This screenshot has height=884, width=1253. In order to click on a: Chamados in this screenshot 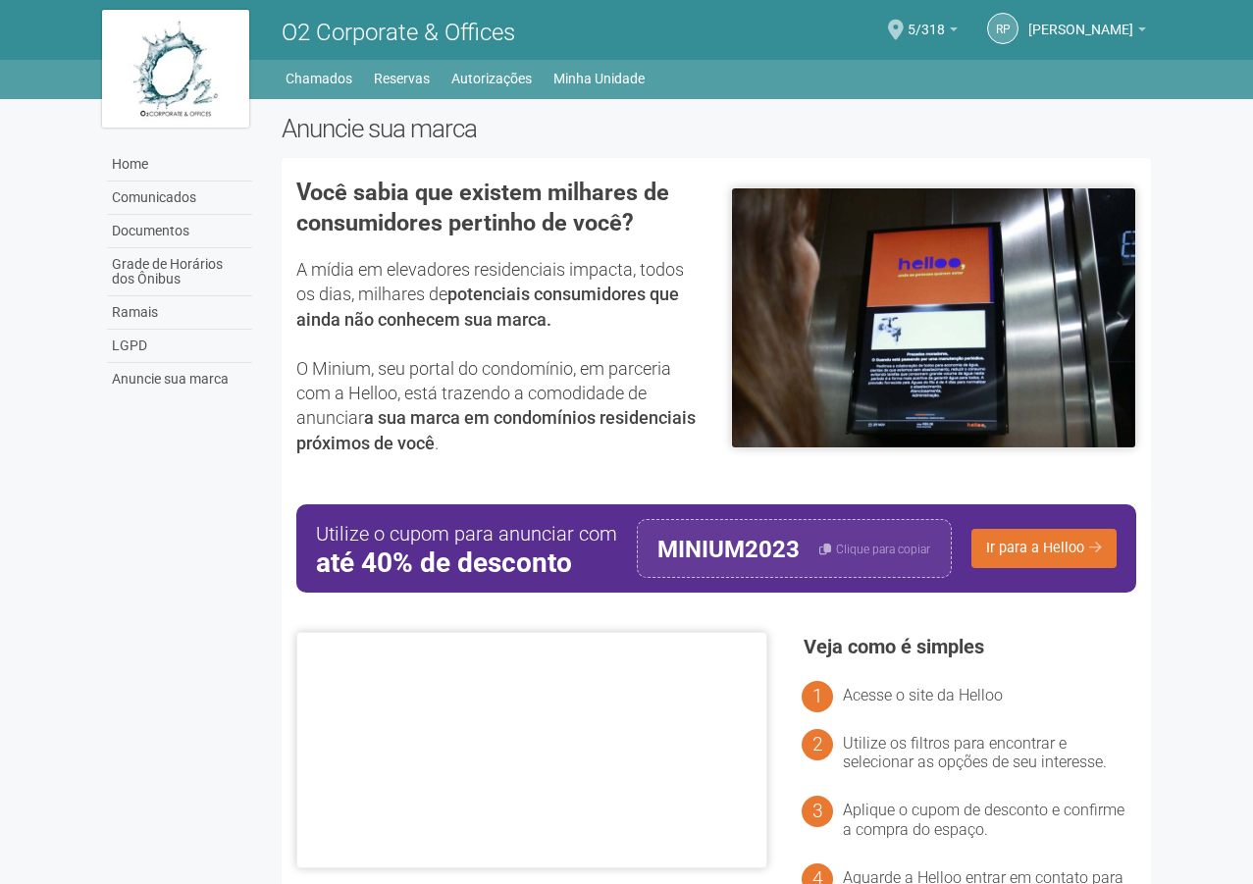, I will do `click(319, 78)`.